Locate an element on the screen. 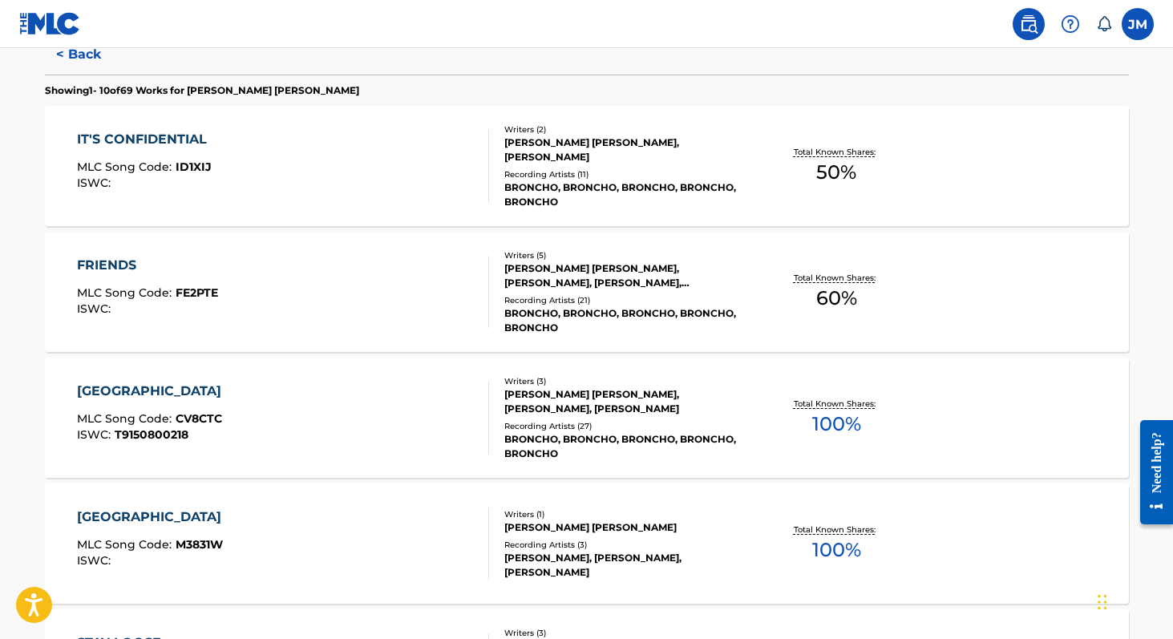  img: help is located at coordinates (1070, 24).